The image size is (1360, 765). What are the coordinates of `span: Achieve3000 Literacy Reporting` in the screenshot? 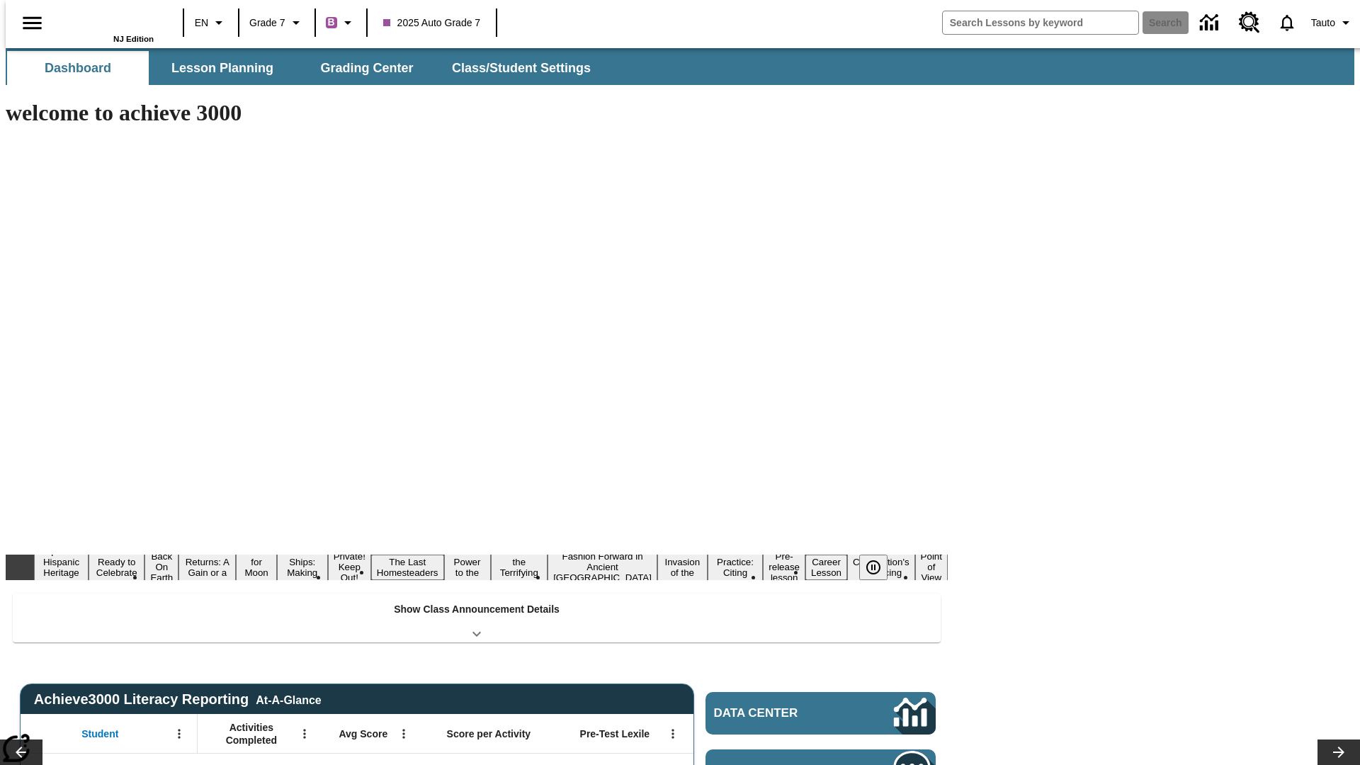 It's located at (178, 699).